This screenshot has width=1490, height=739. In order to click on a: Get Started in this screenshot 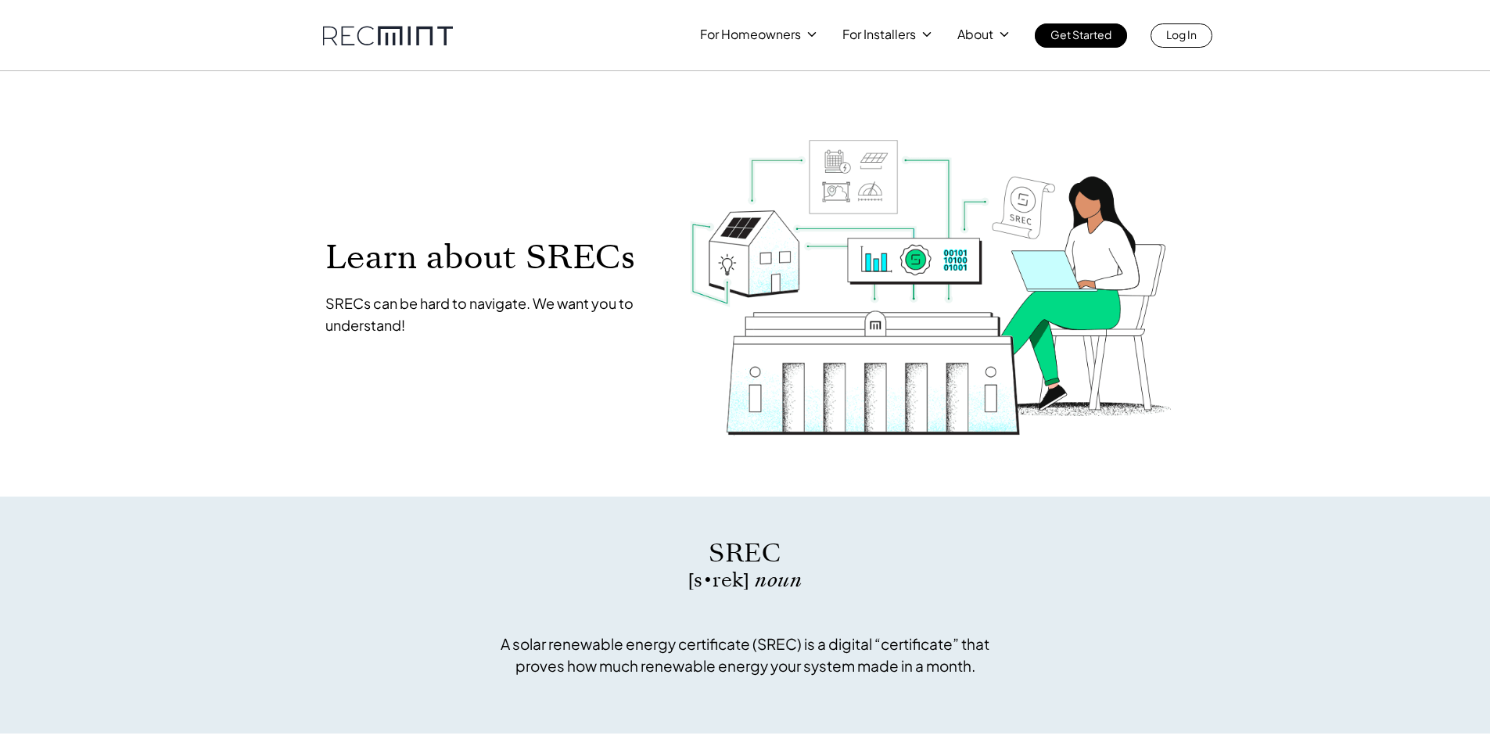, I will do `click(1081, 35)`.